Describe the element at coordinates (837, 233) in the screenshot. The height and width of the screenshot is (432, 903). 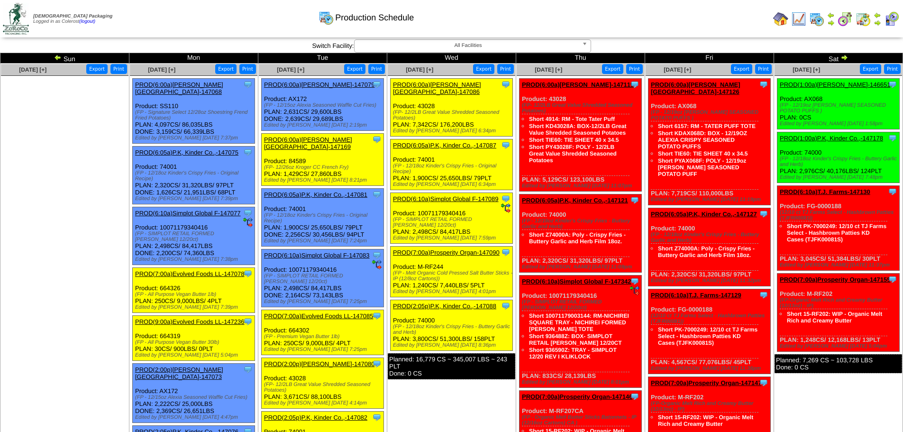
I see `a: Short PK-7000249: 12/10 ct TJ Farms Select - Hashbrown Patties KD Cases (TJFK00081S)` at that location.